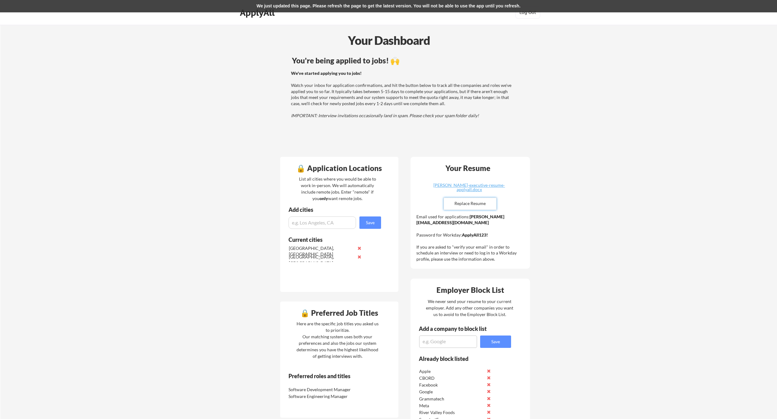 This screenshot has height=419, width=777. Describe the element at coordinates (471, 290) in the screenshot. I see `div: Employer Block List` at that location.